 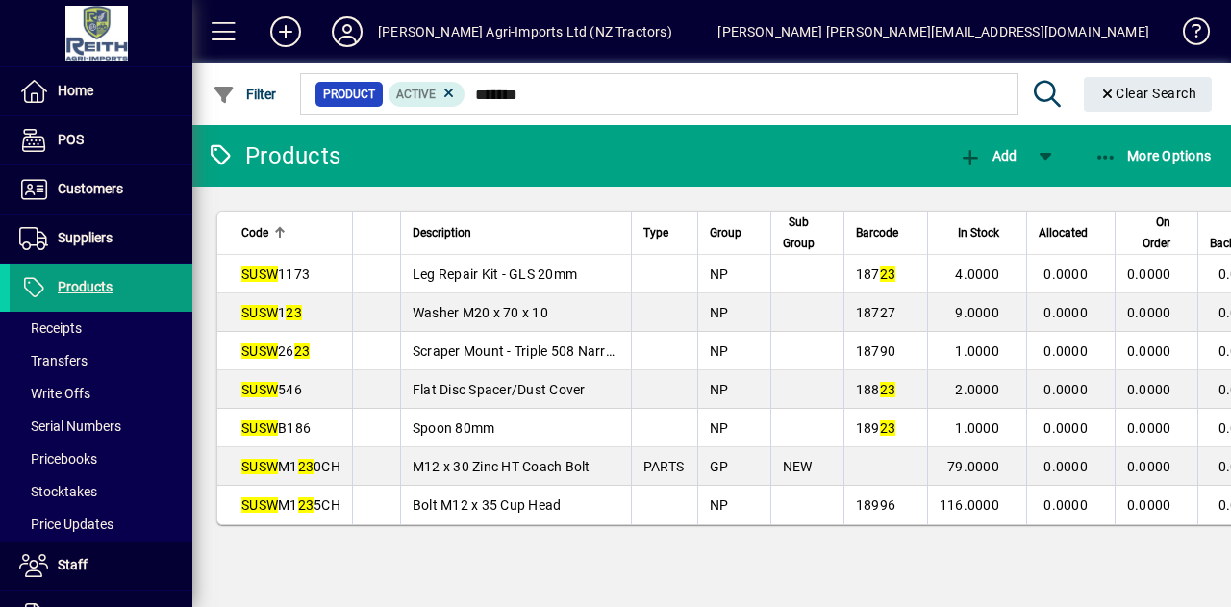 I want to click on a: POS, so click(x=101, y=140).